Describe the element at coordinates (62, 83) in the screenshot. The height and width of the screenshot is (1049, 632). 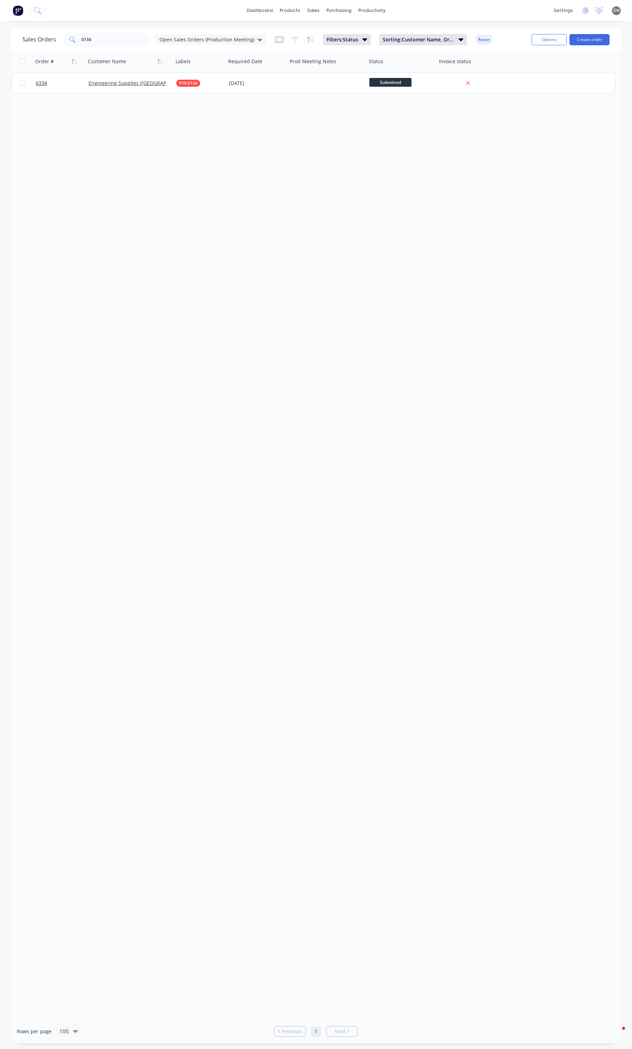
I see `a: 6334` at that location.